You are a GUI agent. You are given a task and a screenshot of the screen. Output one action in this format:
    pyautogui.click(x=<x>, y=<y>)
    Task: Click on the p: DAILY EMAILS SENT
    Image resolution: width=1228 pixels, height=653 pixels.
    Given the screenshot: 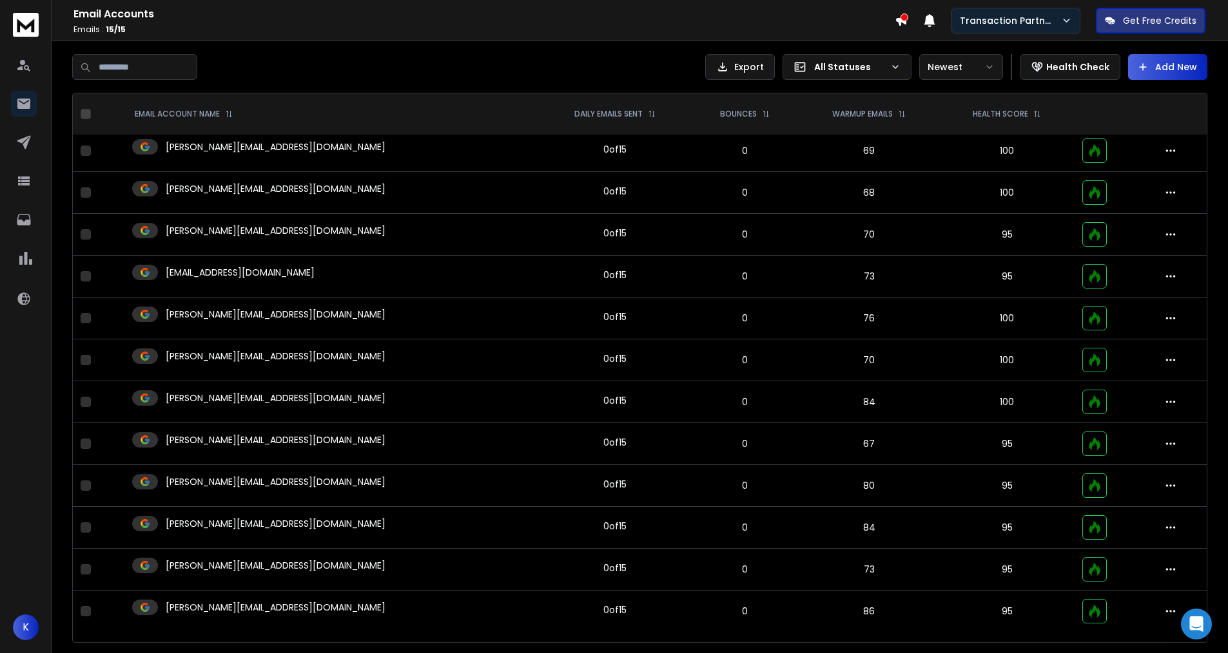 What is the action you would take?
    pyautogui.click(x=608, y=114)
    